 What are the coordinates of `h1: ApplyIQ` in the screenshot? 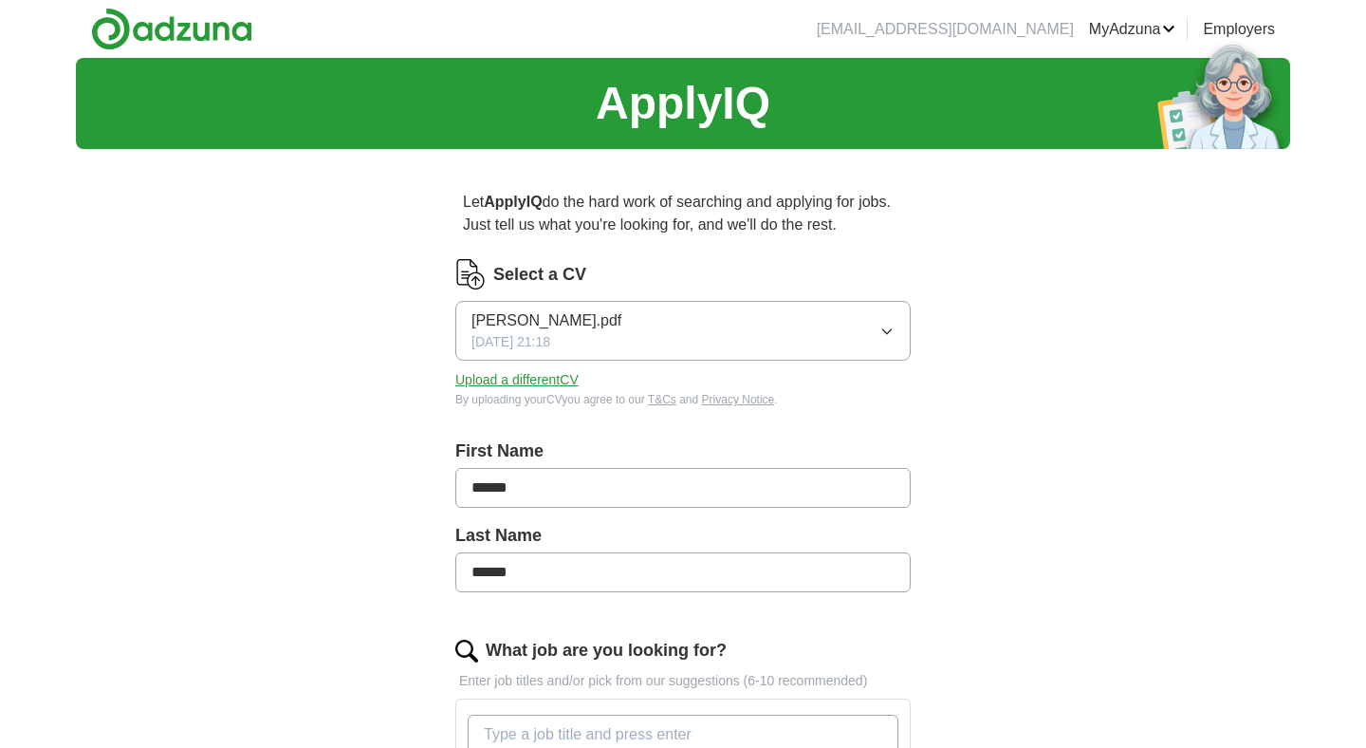 It's located at (683, 103).